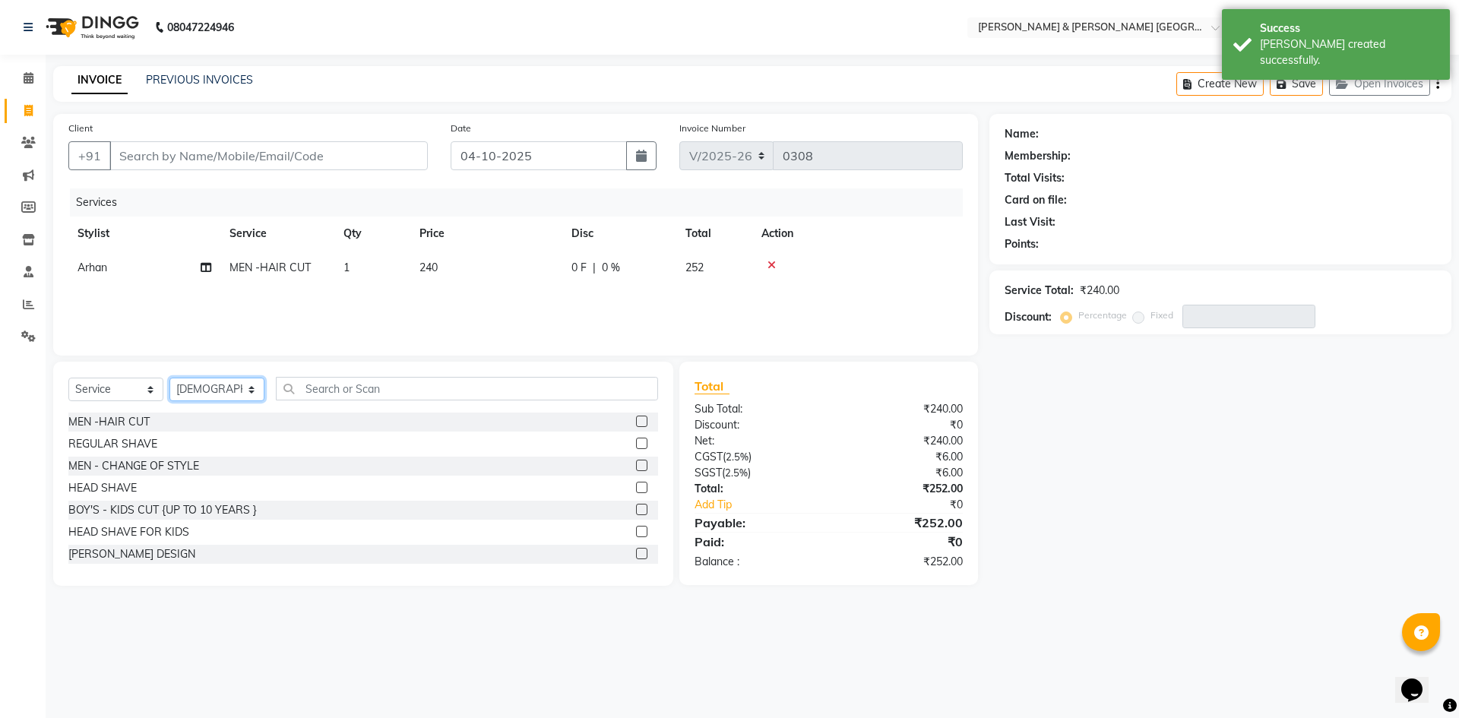  I want to click on div: HEAD SHAVE FOR KIDS, so click(128, 532).